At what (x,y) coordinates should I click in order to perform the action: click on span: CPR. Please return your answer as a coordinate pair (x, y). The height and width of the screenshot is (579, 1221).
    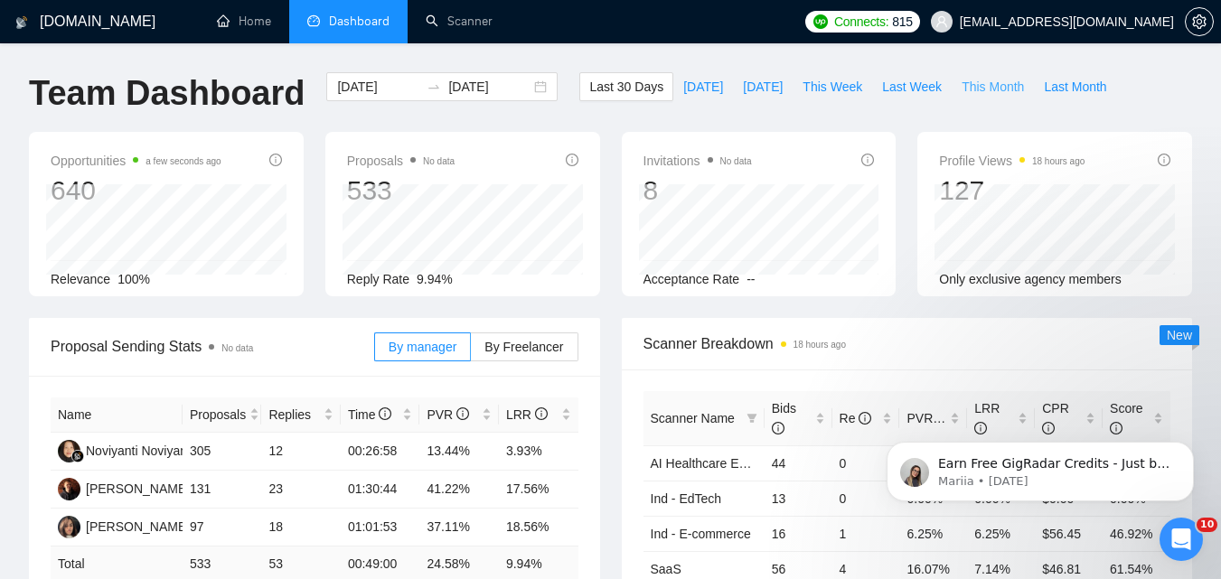
    Looking at the image, I should click on (1056, 419).